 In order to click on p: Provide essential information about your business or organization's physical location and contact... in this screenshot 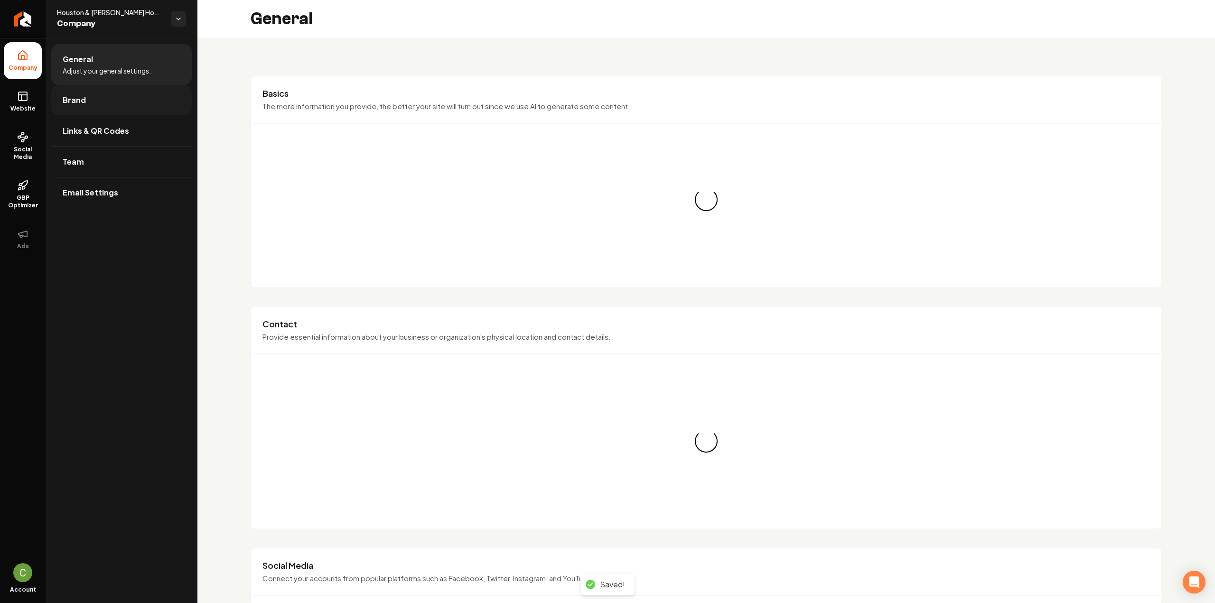, I will do `click(706, 337)`.